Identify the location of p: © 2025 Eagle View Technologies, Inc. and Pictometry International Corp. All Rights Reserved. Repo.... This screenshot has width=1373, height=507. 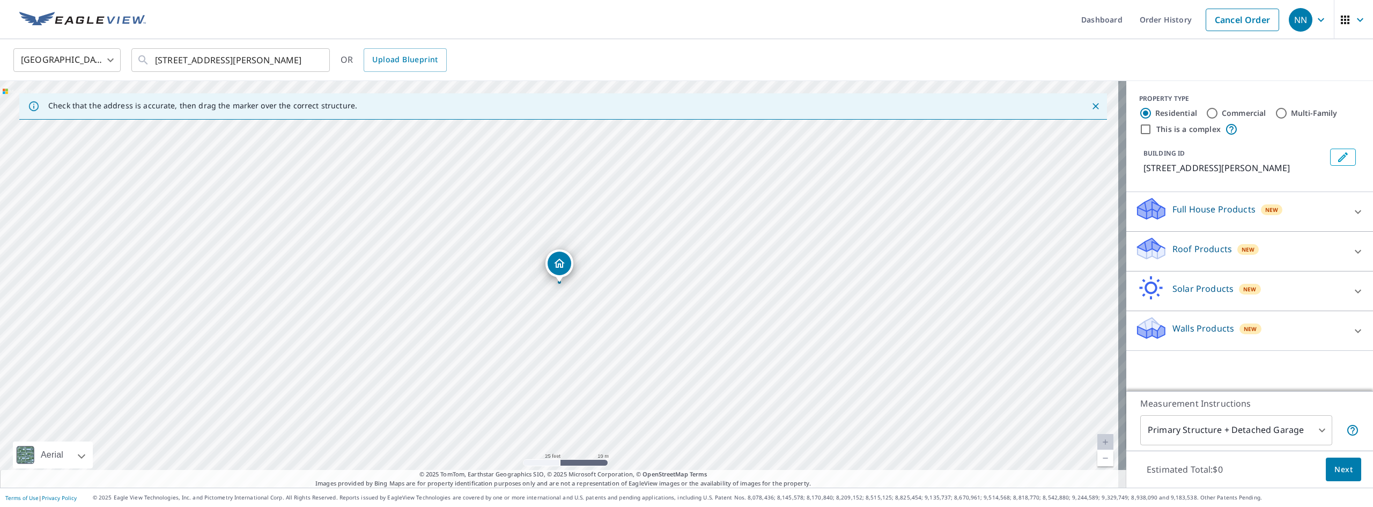
(730, 497).